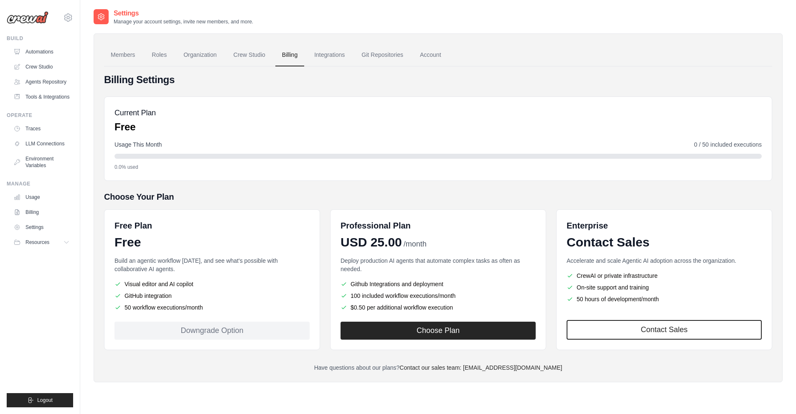  What do you see at coordinates (41, 197) in the screenshot?
I see `a: Usage` at bounding box center [41, 197].